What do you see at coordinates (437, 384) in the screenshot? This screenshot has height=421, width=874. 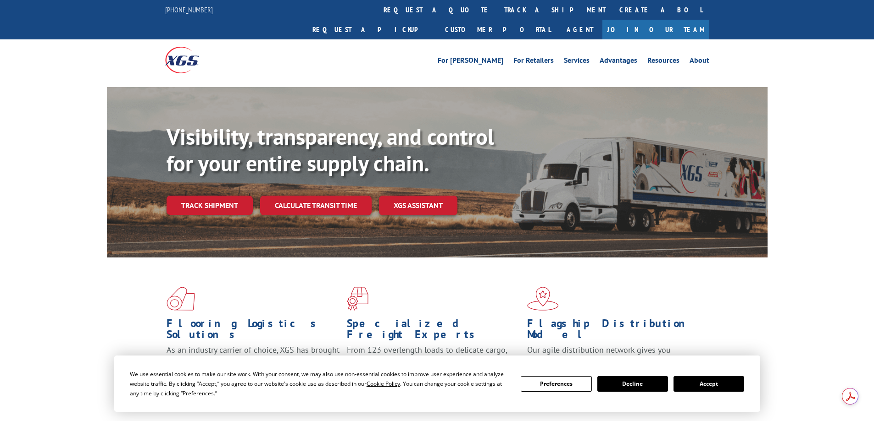 I see `div: Cookie Consent Prompt` at bounding box center [437, 384].